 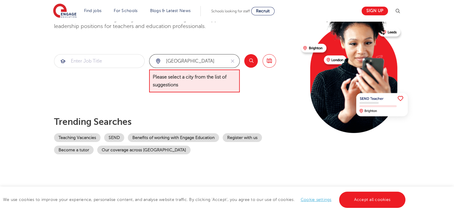 I want to click on a: For Schools, so click(x=126, y=11).